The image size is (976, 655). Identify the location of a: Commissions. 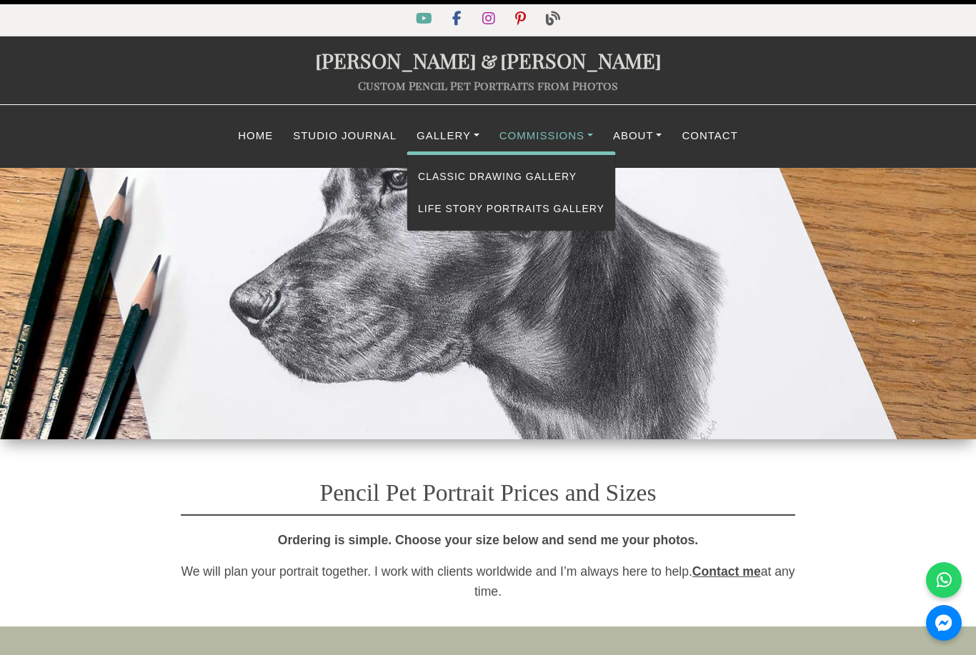
(546, 136).